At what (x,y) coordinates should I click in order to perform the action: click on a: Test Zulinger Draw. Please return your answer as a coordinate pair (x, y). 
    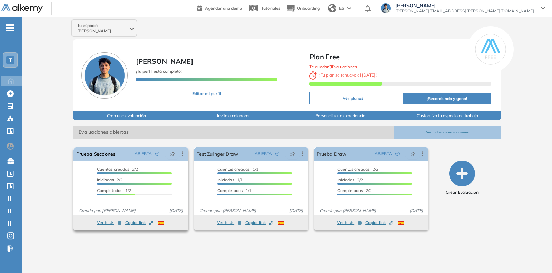
    Looking at the image, I should click on (217, 154).